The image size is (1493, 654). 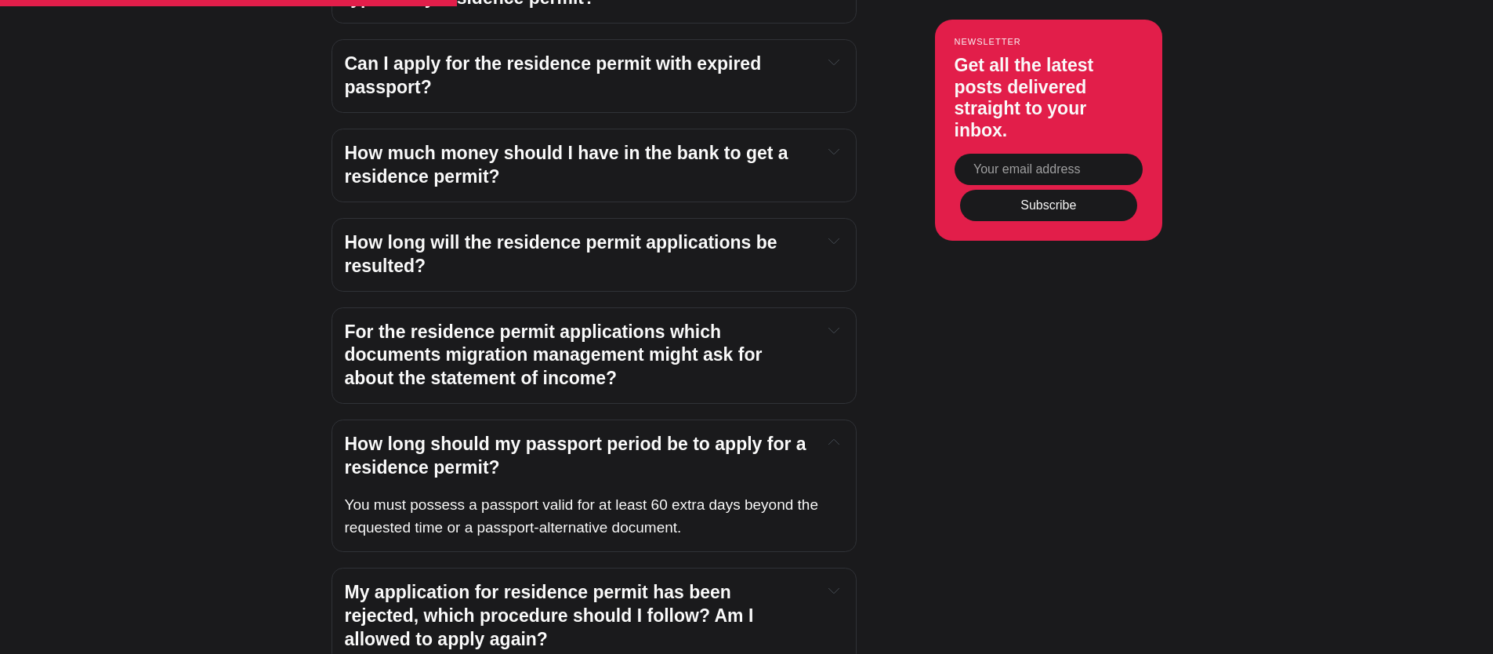 What do you see at coordinates (578, 255) in the screenshot?
I see `h4: How long will the residence permit applications be resulted?` at bounding box center [578, 255].